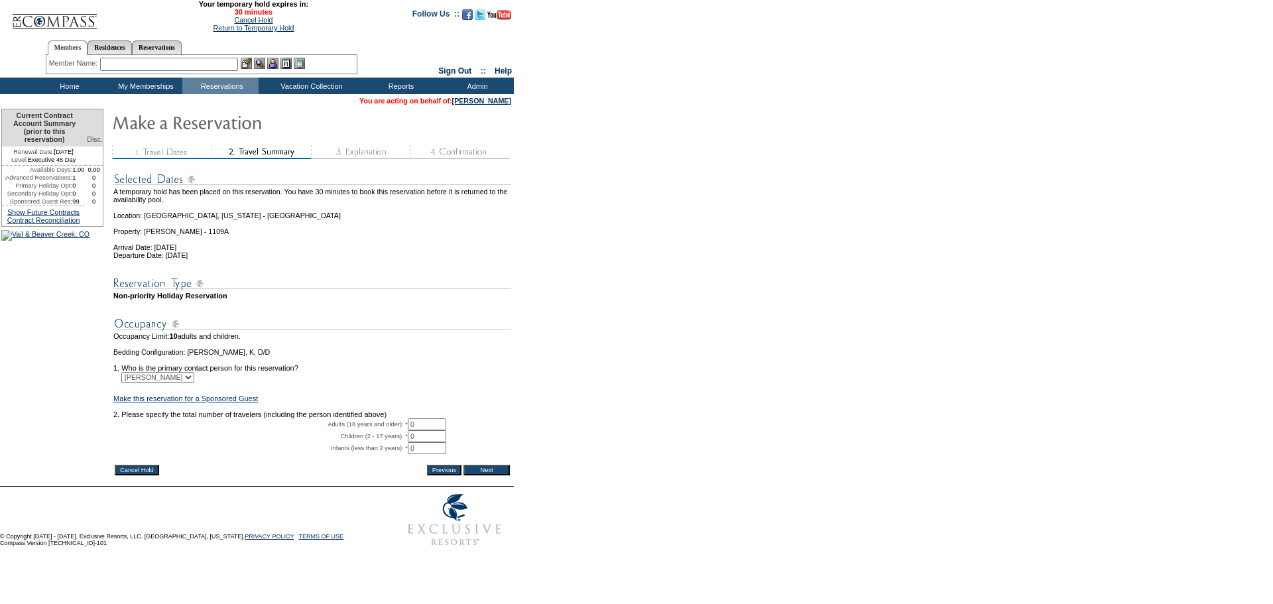  Describe the element at coordinates (312, 296) in the screenshot. I see `td: Non-priority Holiday Reservation` at that location.